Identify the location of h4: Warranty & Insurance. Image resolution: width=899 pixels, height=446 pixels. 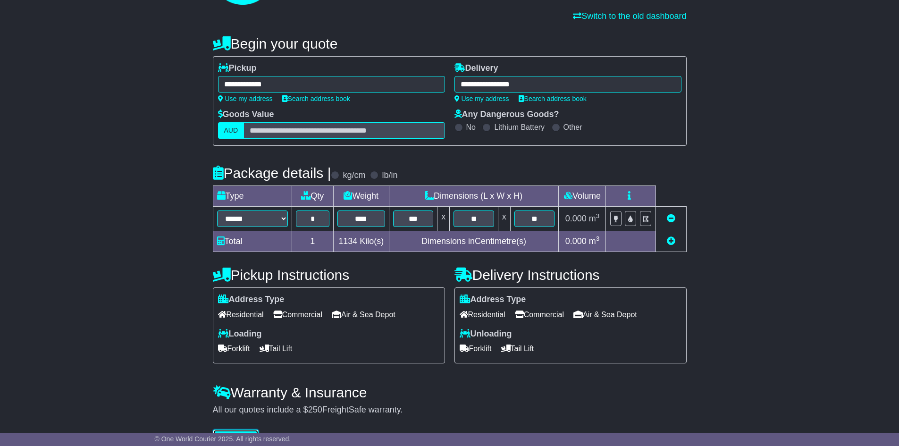
(450, 392).